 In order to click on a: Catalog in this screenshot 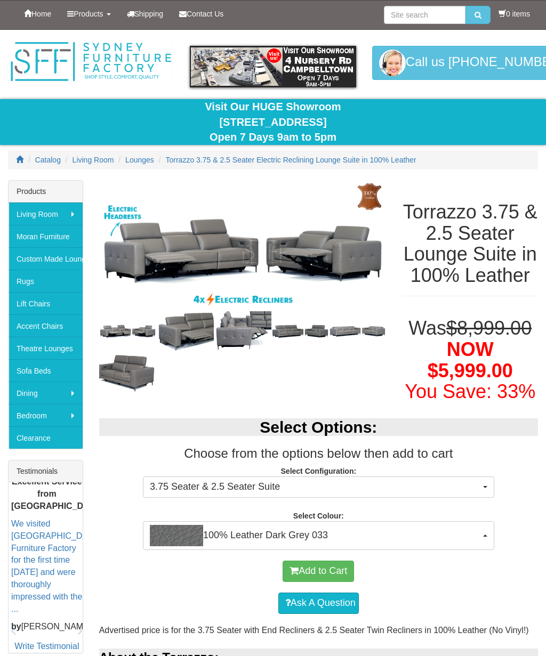, I will do `click(48, 160)`.